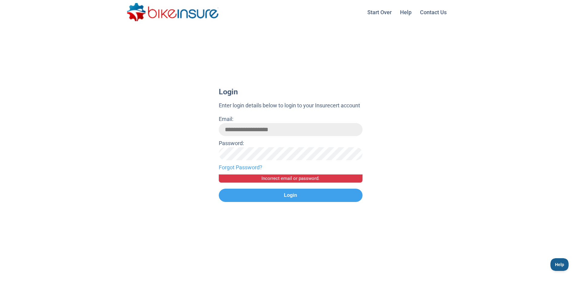 The height and width of the screenshot is (283, 581). I want to click on label: Email:, so click(226, 119).